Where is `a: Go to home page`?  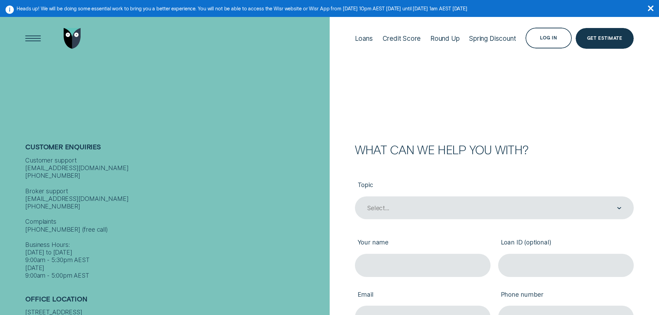 a: Go to home page is located at coordinates (72, 38).